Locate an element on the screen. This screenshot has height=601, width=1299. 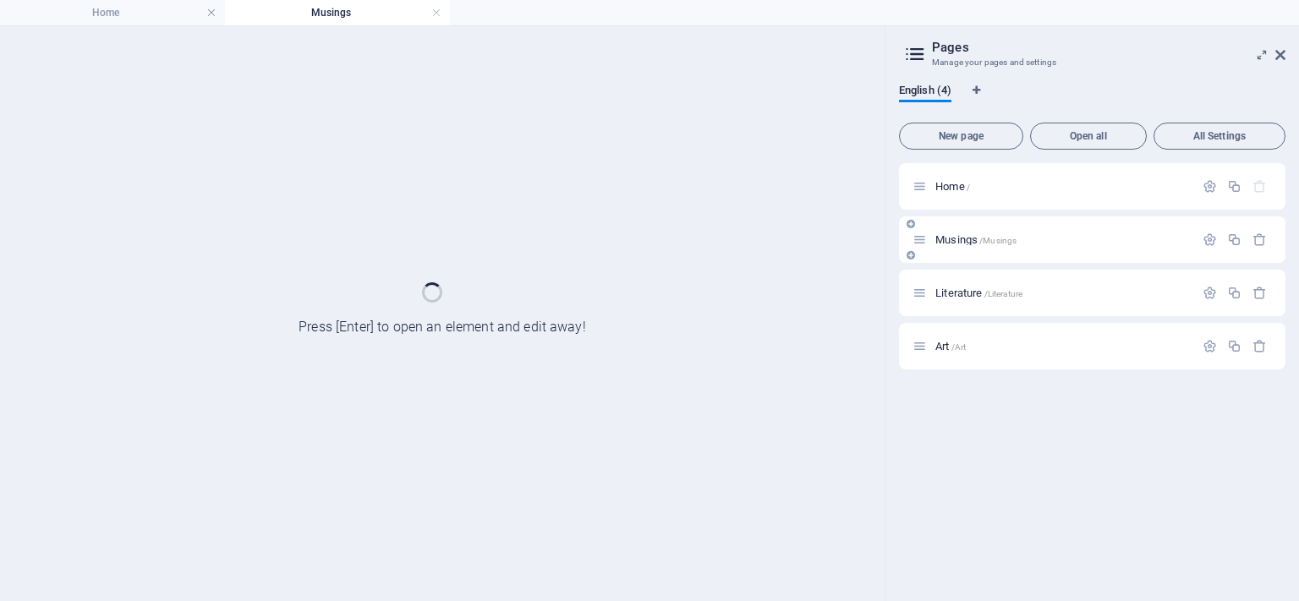
span: Open all is located at coordinates (1089, 136).